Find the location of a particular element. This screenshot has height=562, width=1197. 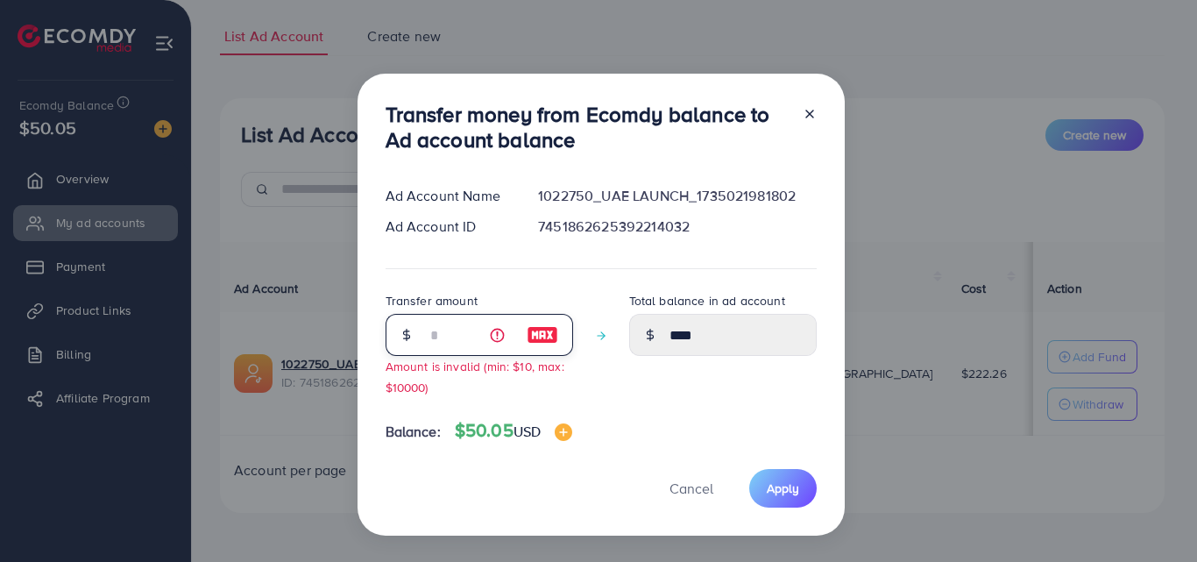

div: Ad Account ID is located at coordinates (448, 226).